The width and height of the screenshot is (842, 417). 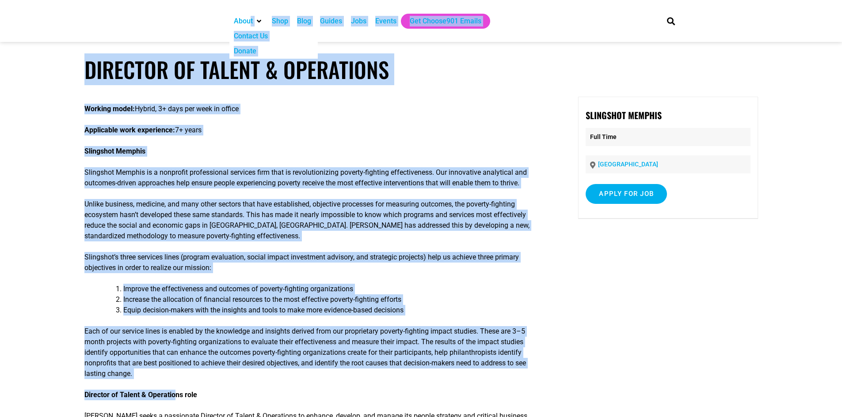 What do you see at coordinates (334, 311) in the screenshot?
I see `li: Equip decision-makers with the insights and tools to make more evidence-based decisions` at bounding box center [334, 311].